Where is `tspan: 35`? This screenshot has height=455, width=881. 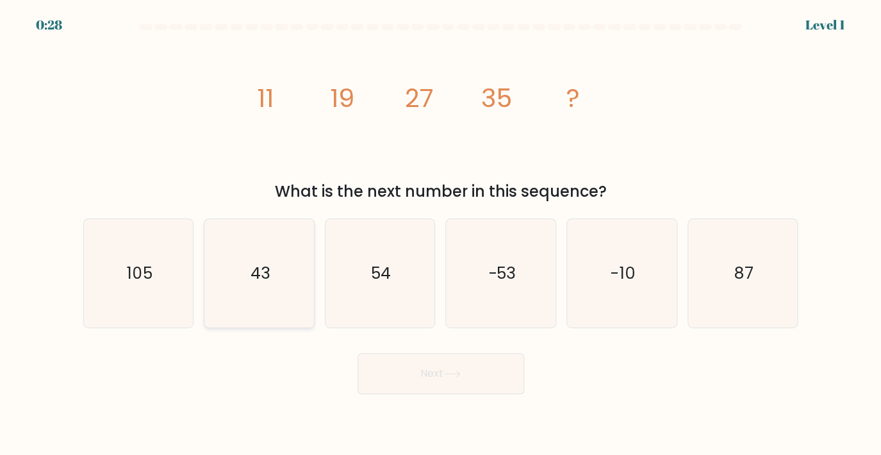
tspan: 35 is located at coordinates (496, 98).